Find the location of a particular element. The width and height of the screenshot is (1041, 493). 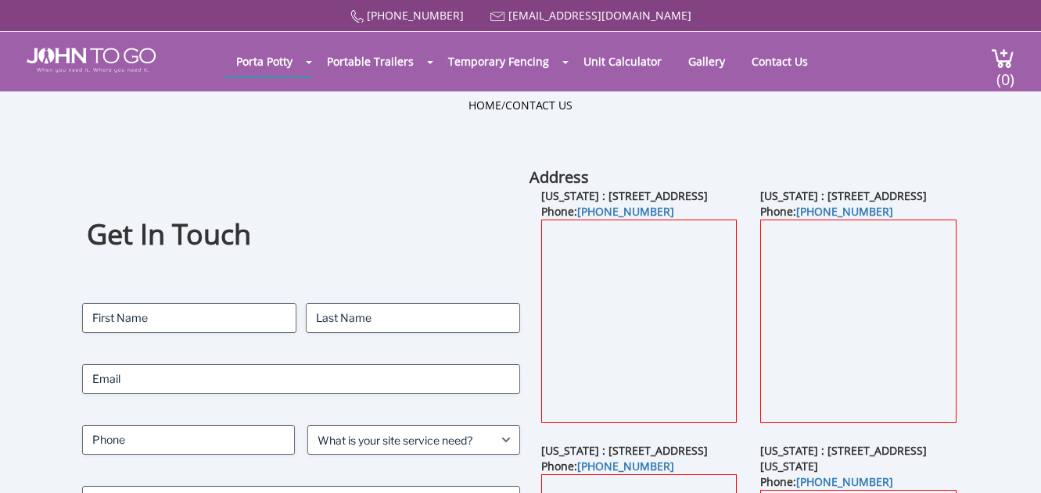

input: Email is located at coordinates (301, 379).